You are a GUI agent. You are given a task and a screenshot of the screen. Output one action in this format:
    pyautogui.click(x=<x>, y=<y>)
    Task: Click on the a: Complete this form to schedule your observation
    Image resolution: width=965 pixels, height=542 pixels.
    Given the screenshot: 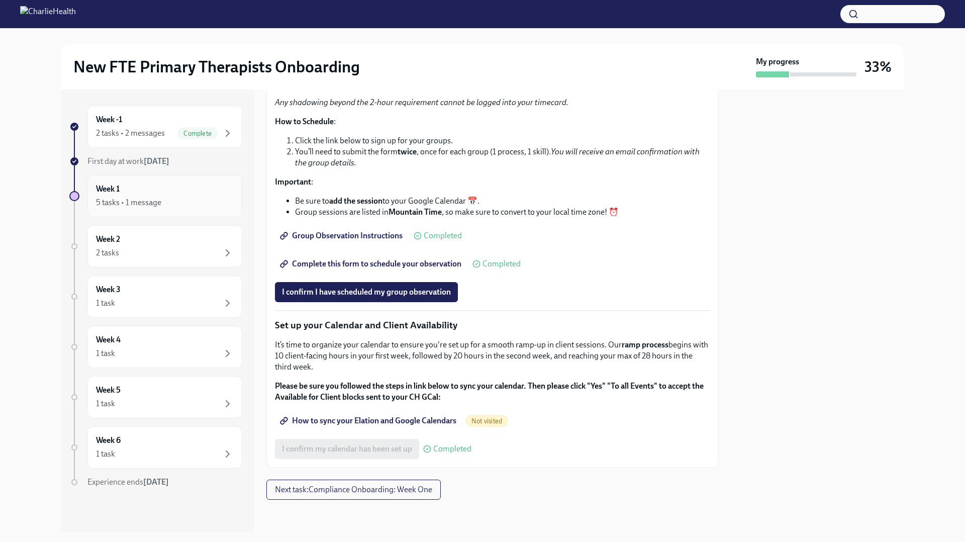 What is the action you would take?
    pyautogui.click(x=372, y=264)
    